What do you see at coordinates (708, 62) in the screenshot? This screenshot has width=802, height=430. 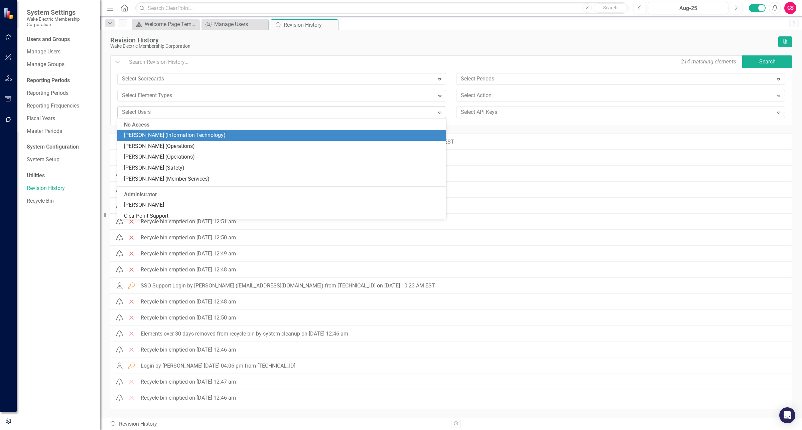 I see `div: 214 matching elements` at bounding box center [708, 62].